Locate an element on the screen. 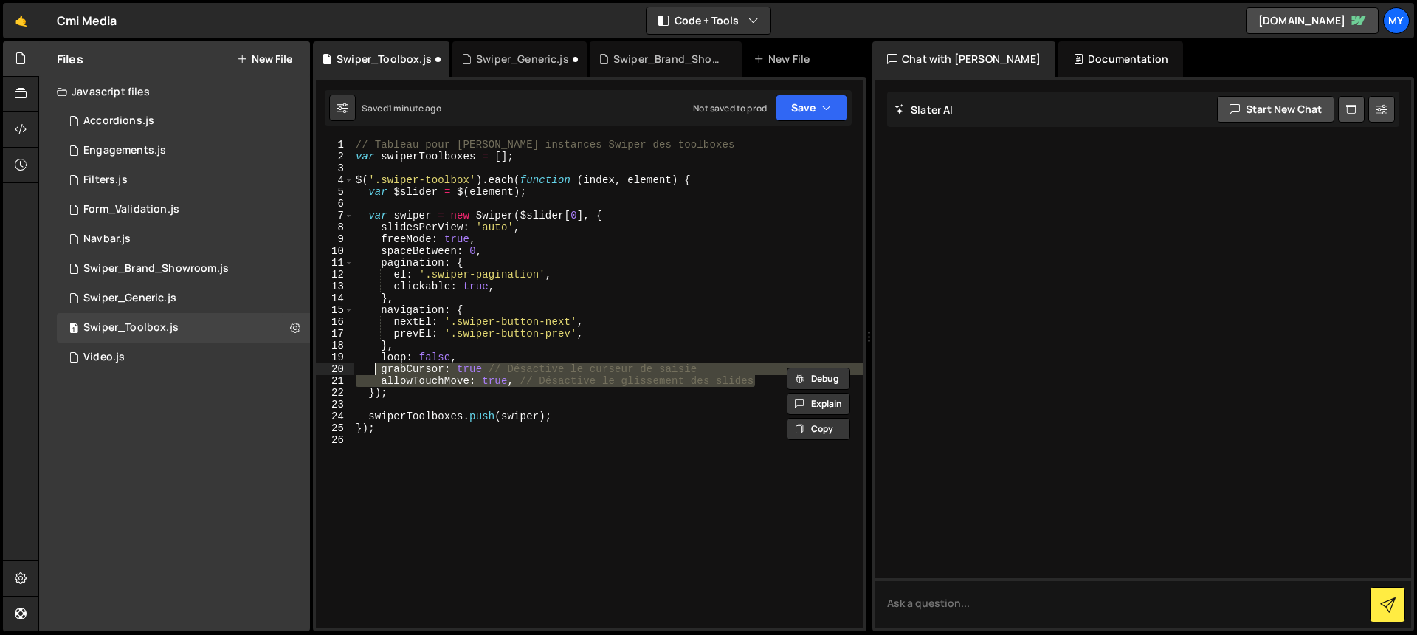 The image size is (1417, 635). button: Start new chat is located at coordinates (1275, 109).